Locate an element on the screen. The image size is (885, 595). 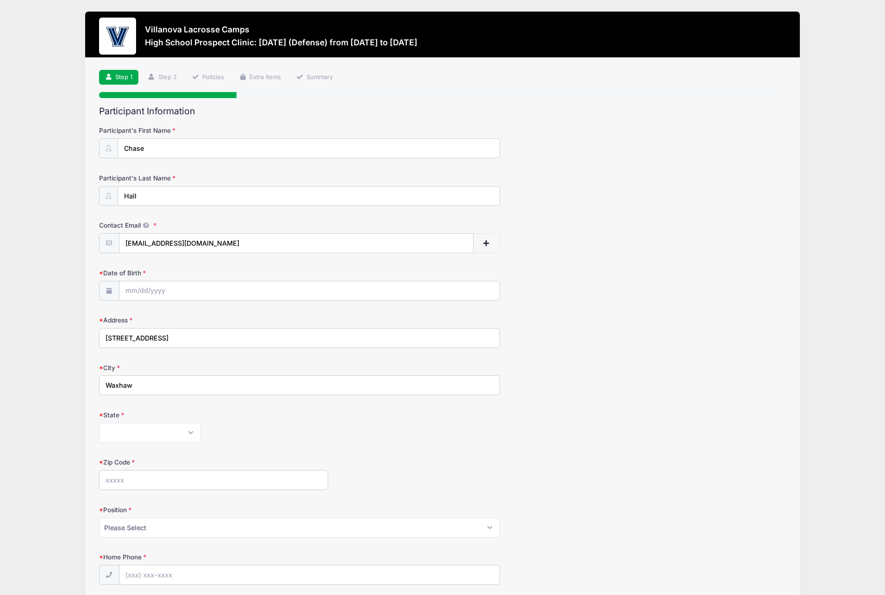
label: Home Phone is located at coordinates (213, 557).